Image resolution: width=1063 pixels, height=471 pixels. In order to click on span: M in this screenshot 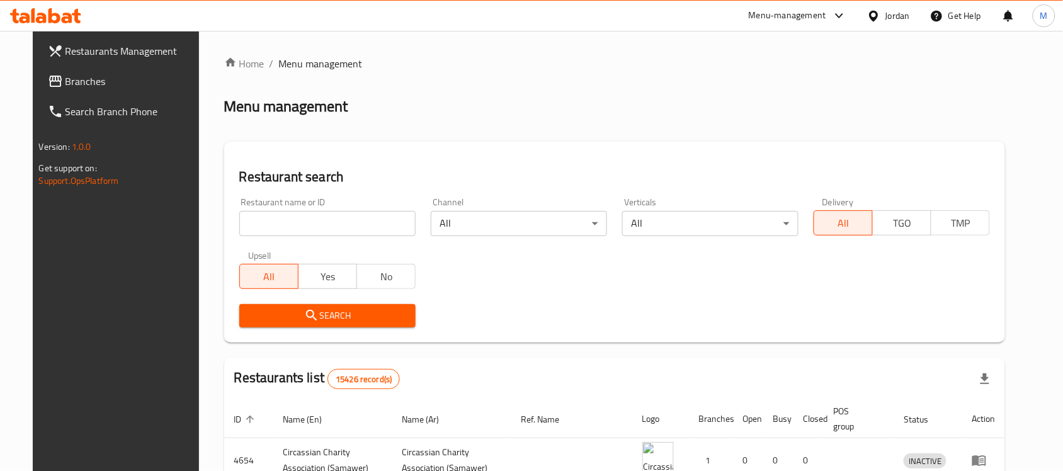, I will do `click(1044, 16)`.